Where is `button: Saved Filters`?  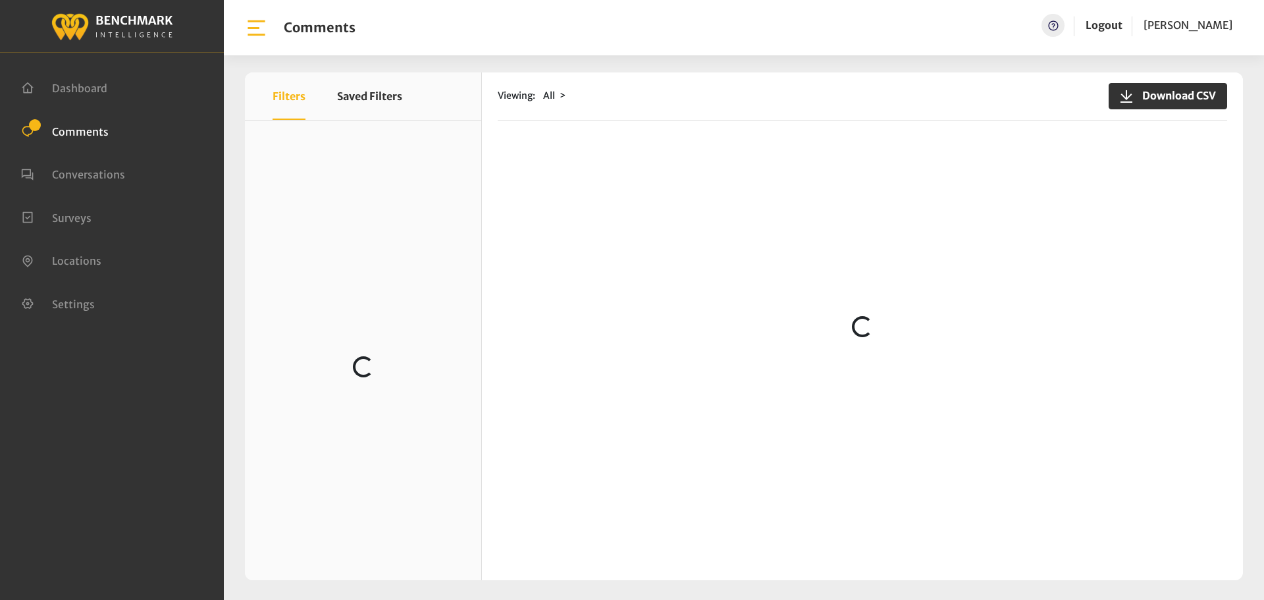
button: Saved Filters is located at coordinates (369, 96).